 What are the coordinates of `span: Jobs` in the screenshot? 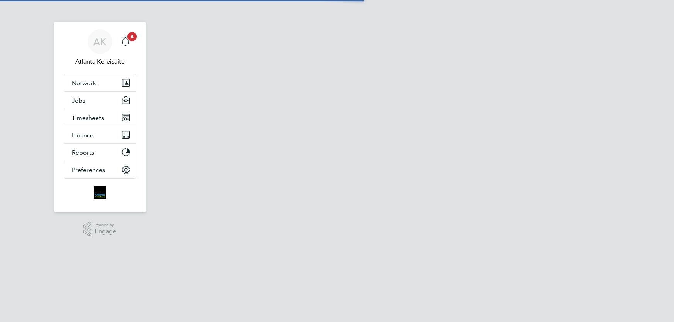 It's located at (78, 100).